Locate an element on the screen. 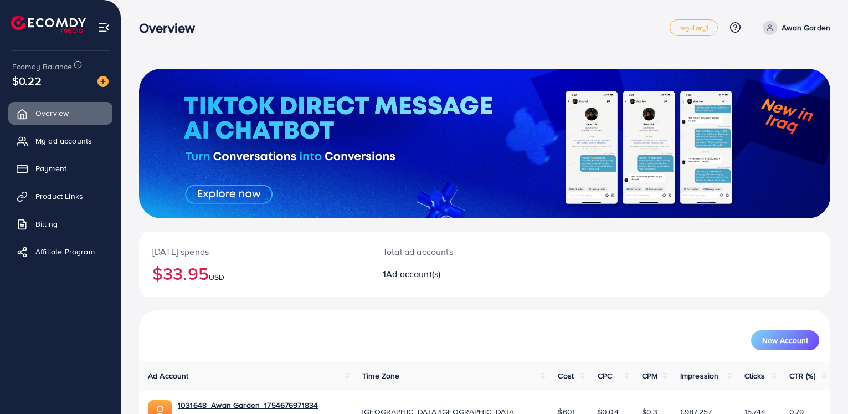  span: CPC is located at coordinates (605, 375).